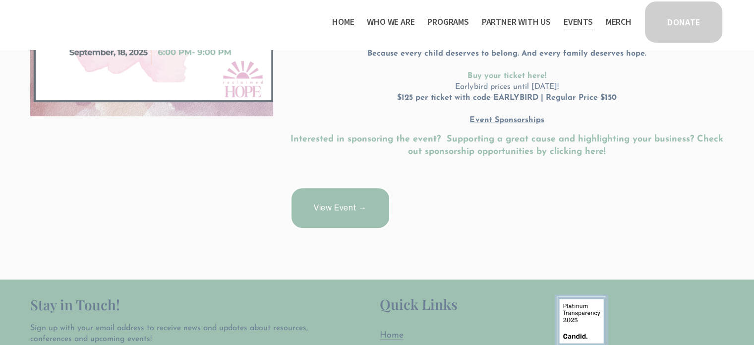 The width and height of the screenshot is (754, 345). Describe the element at coordinates (392, 335) in the screenshot. I see `span: Home` at that location.